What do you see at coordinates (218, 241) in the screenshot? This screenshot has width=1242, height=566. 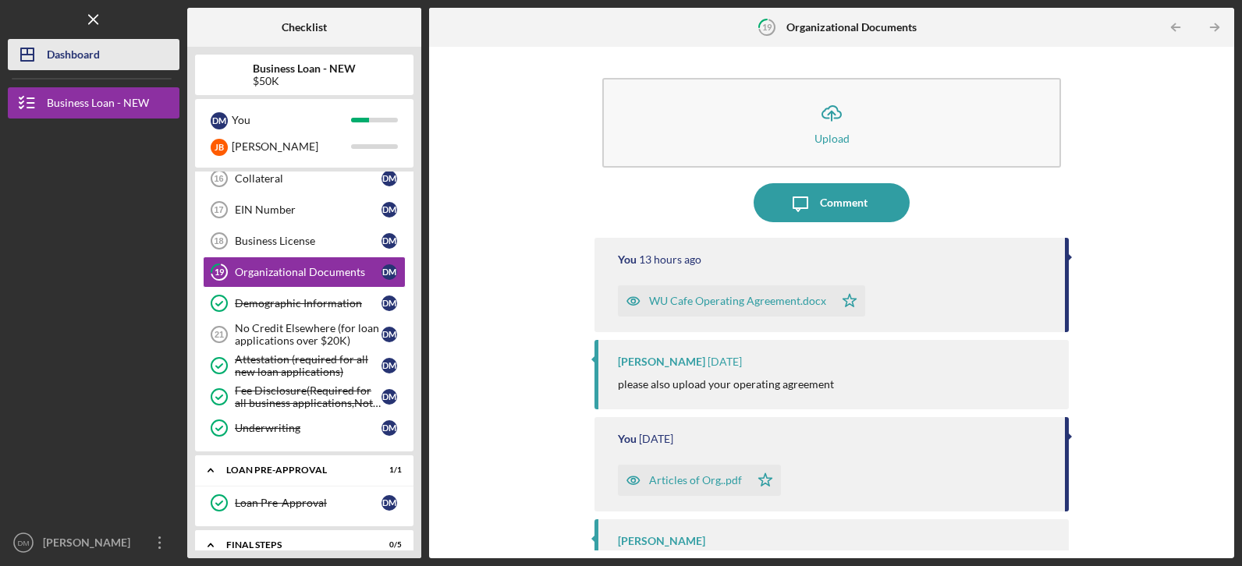 I see `tspan: 18` at bounding box center [218, 241].